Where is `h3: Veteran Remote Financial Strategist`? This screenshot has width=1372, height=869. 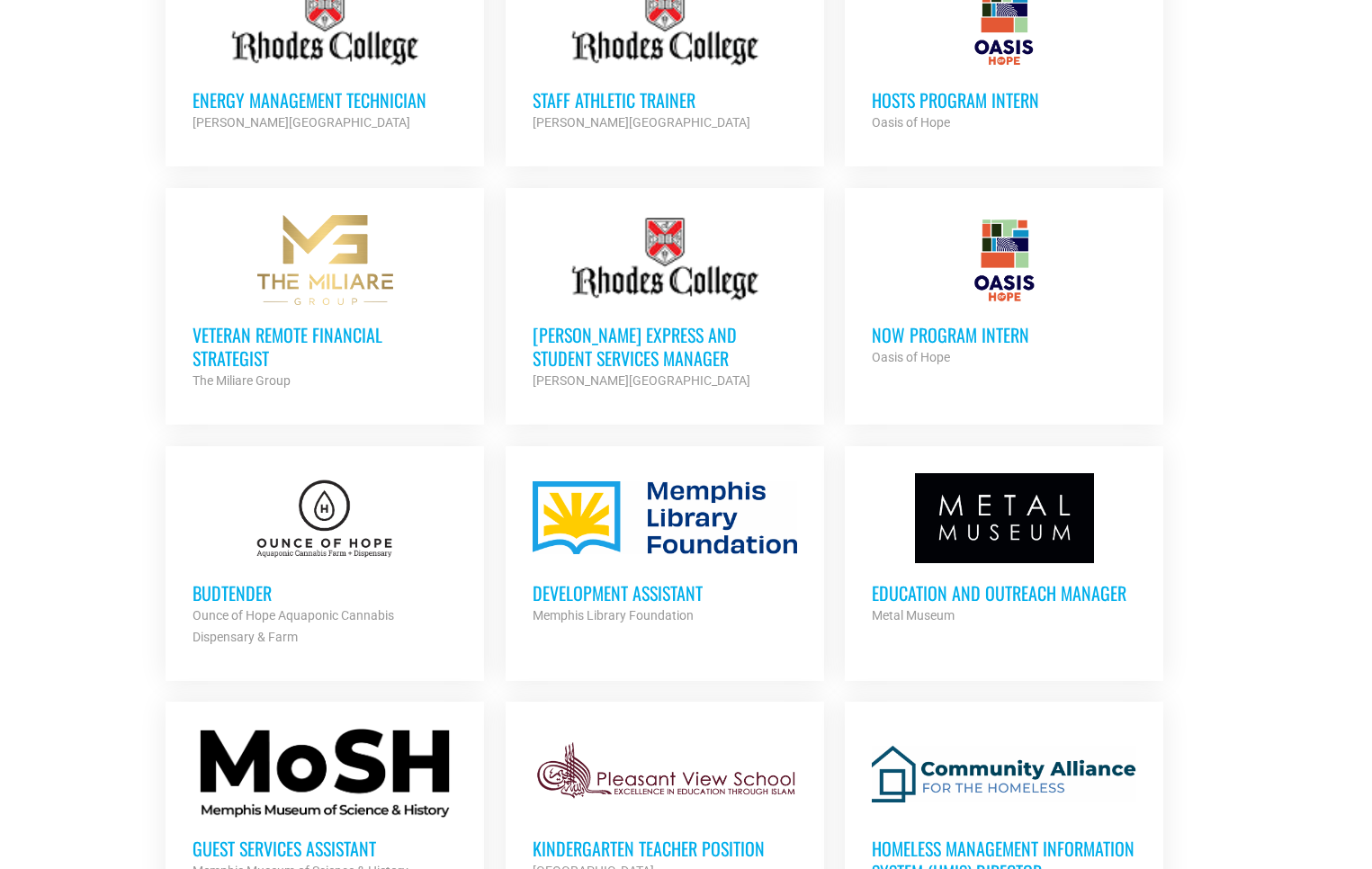 h3: Veteran Remote Financial Strategist is located at coordinates (325, 347).